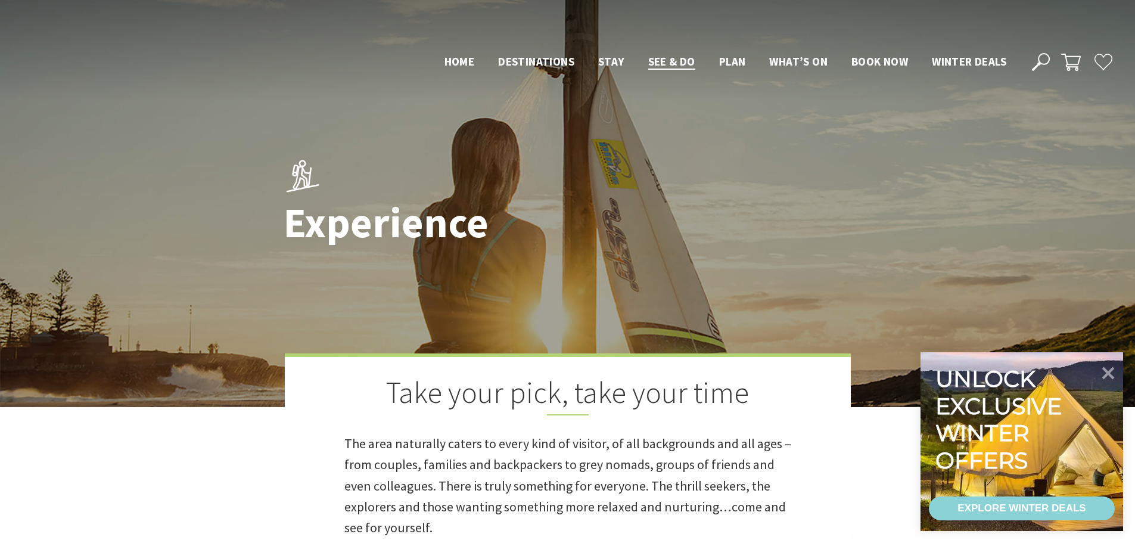 The width and height of the screenshot is (1135, 543). What do you see at coordinates (879, 61) in the screenshot?
I see `span: Book now` at bounding box center [879, 61].